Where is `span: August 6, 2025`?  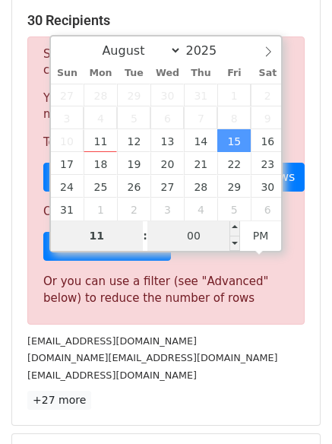
span: August 6, 2025 is located at coordinates (167, 118).